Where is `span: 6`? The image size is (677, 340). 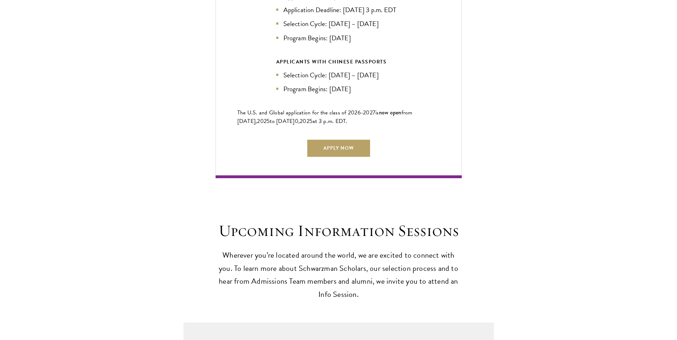
span: 6 is located at coordinates (359, 113).